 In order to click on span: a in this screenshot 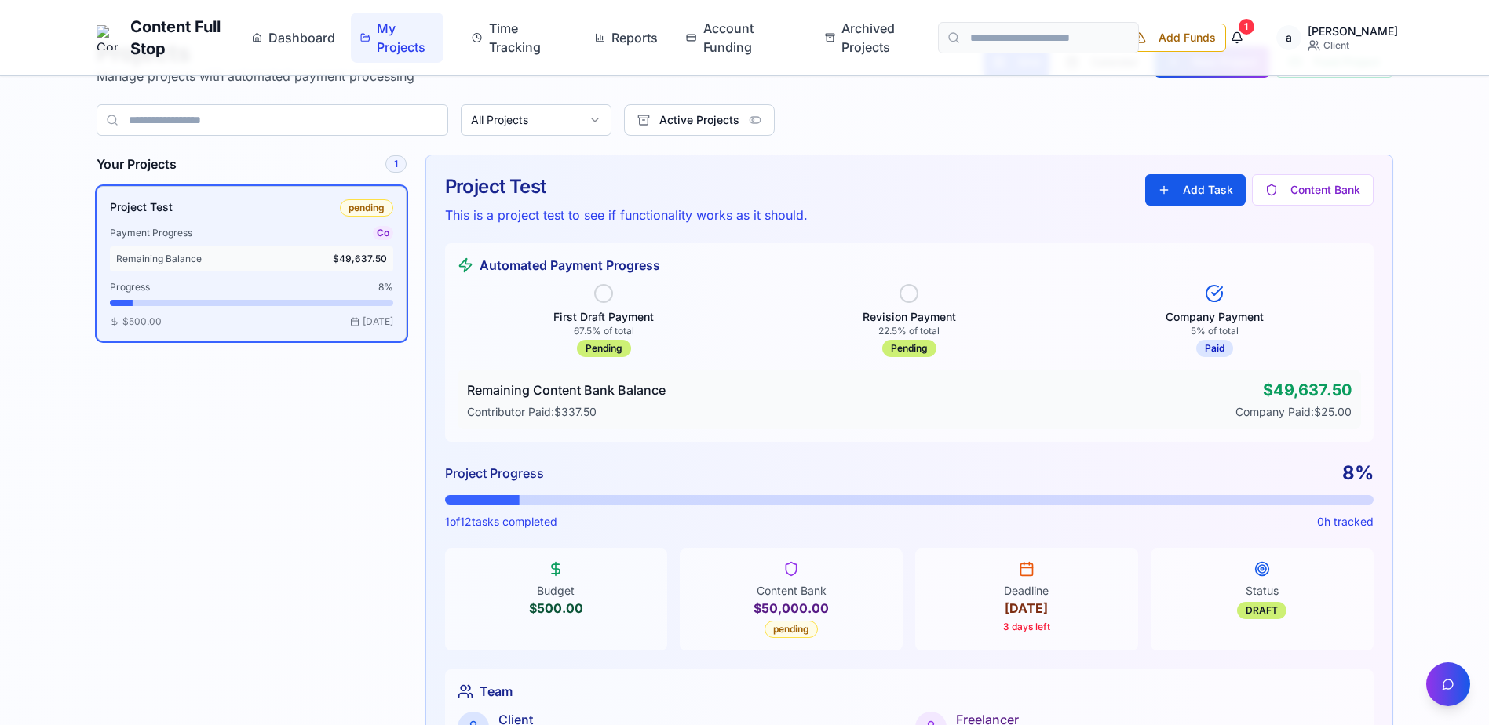, I will do `click(1289, 38)`.